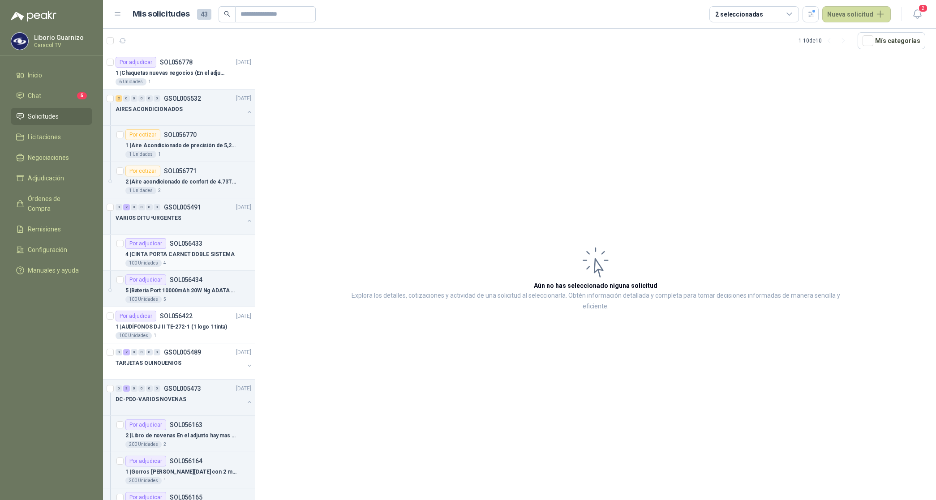 Image resolution: width=936 pixels, height=500 pixels. Describe the element at coordinates (182, 389) in the screenshot. I see `p: GSOL005473` at that location.